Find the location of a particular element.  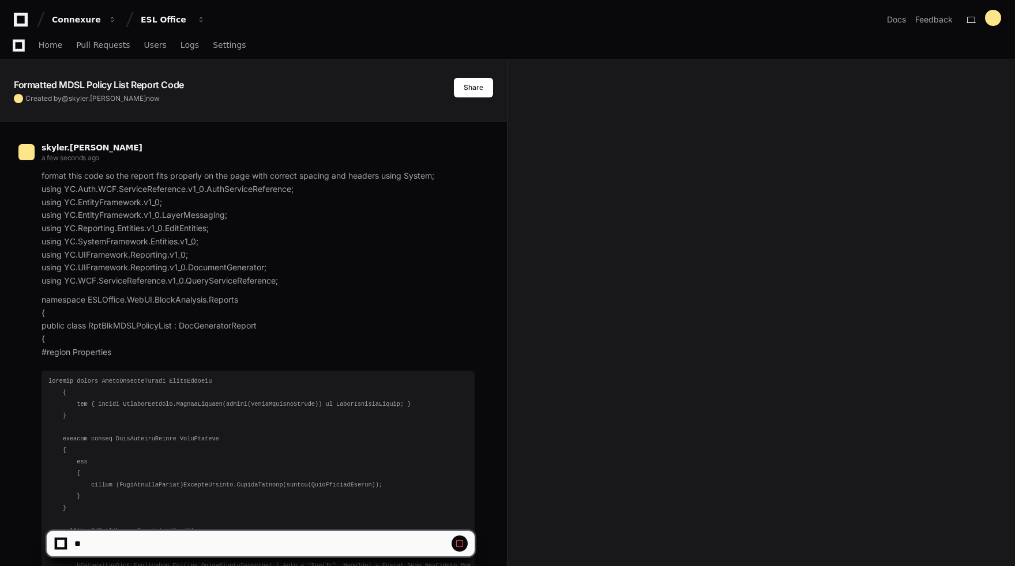

button: Share is located at coordinates (473, 88).